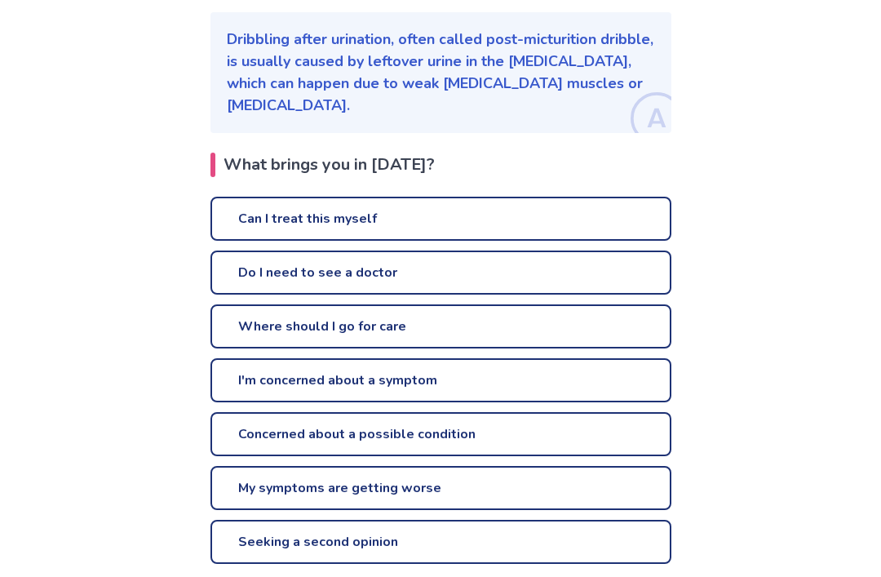  Describe the element at coordinates (440, 73) in the screenshot. I see `p: Dribbling after urination, often called post-micturition dribble, is usually caused by leftover u...` at that location.